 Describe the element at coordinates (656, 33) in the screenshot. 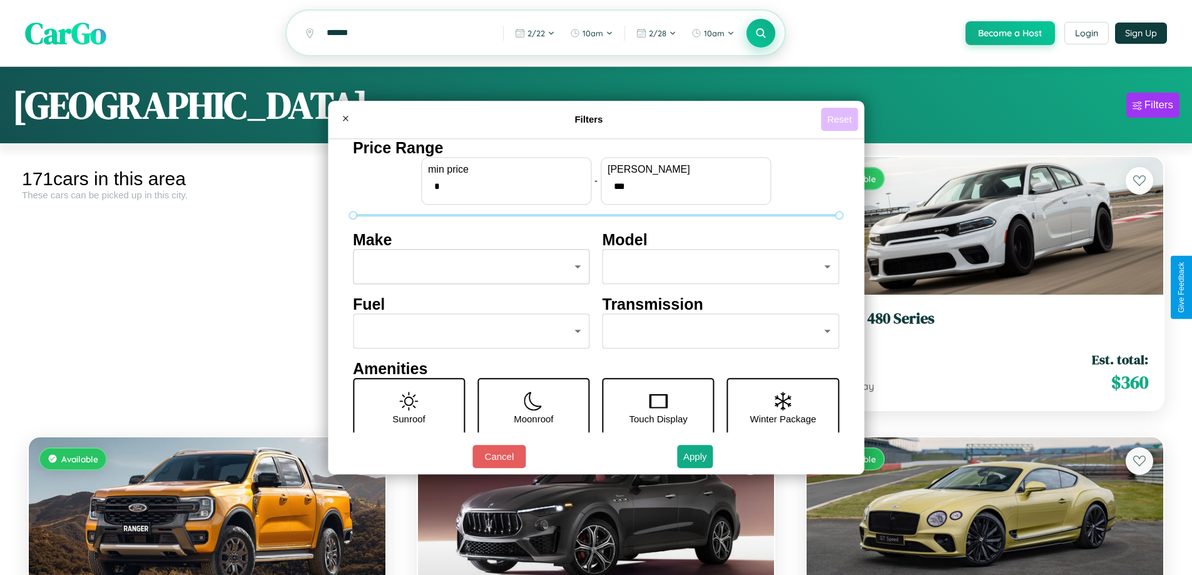

I see `button: 2/28` at that location.